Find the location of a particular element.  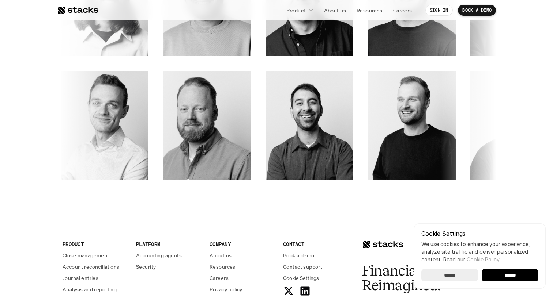

p: Book a demo is located at coordinates (299, 255).